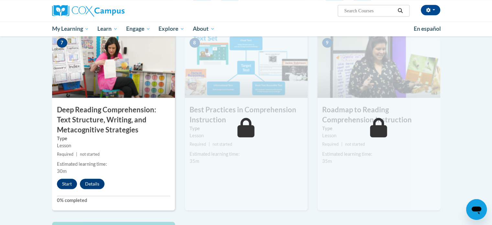  What do you see at coordinates (114, 11) in the screenshot?
I see `a: Cox Campus` at bounding box center [114, 11].